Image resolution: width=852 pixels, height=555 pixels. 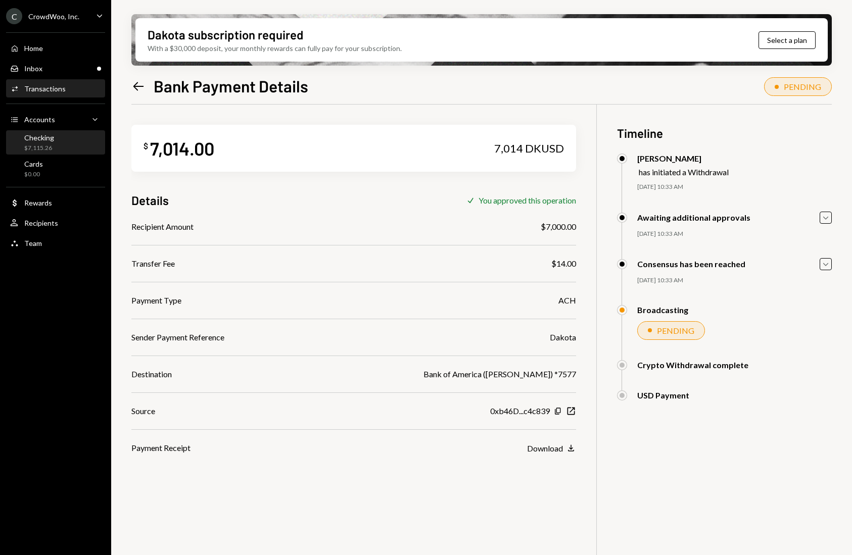 I want to click on div: Download, so click(x=545, y=448).